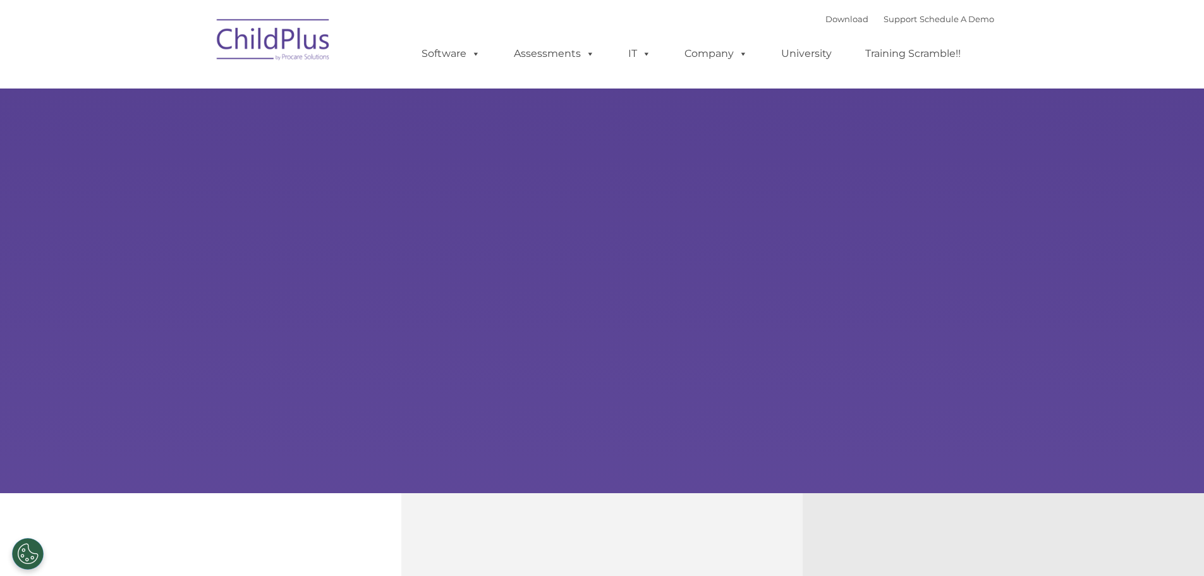  Describe the element at coordinates (807, 54) in the screenshot. I see `a: University` at that location.